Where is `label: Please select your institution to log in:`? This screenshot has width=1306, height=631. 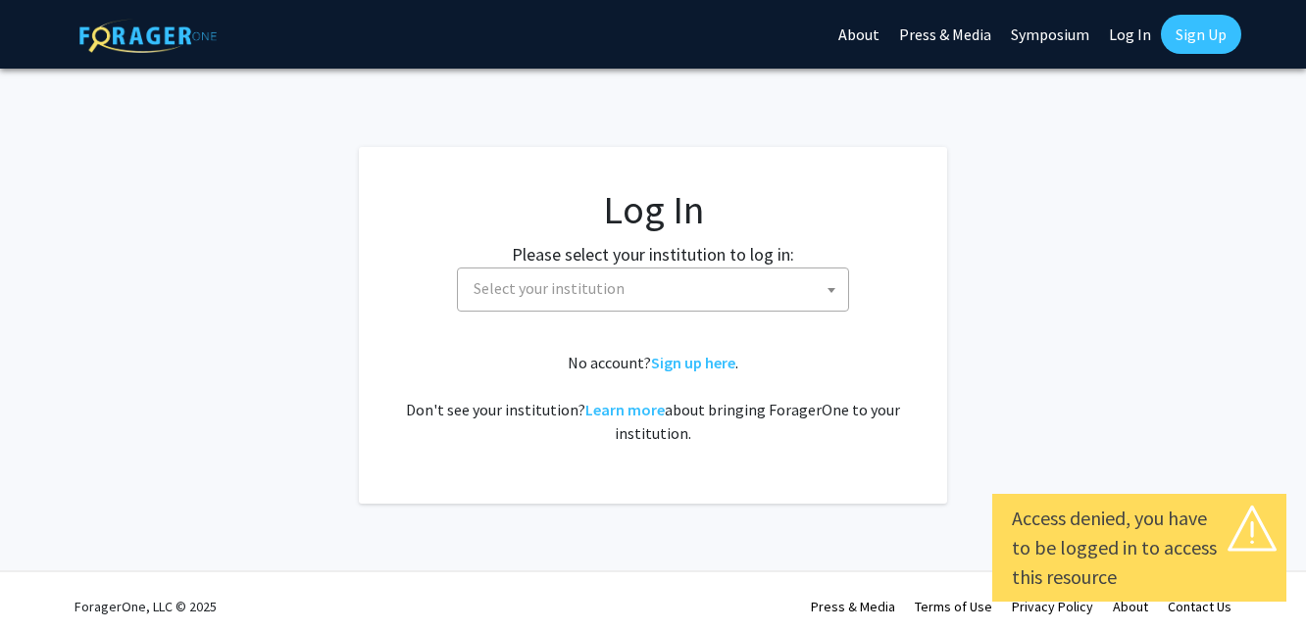
label: Please select your institution to log in: is located at coordinates (653, 254).